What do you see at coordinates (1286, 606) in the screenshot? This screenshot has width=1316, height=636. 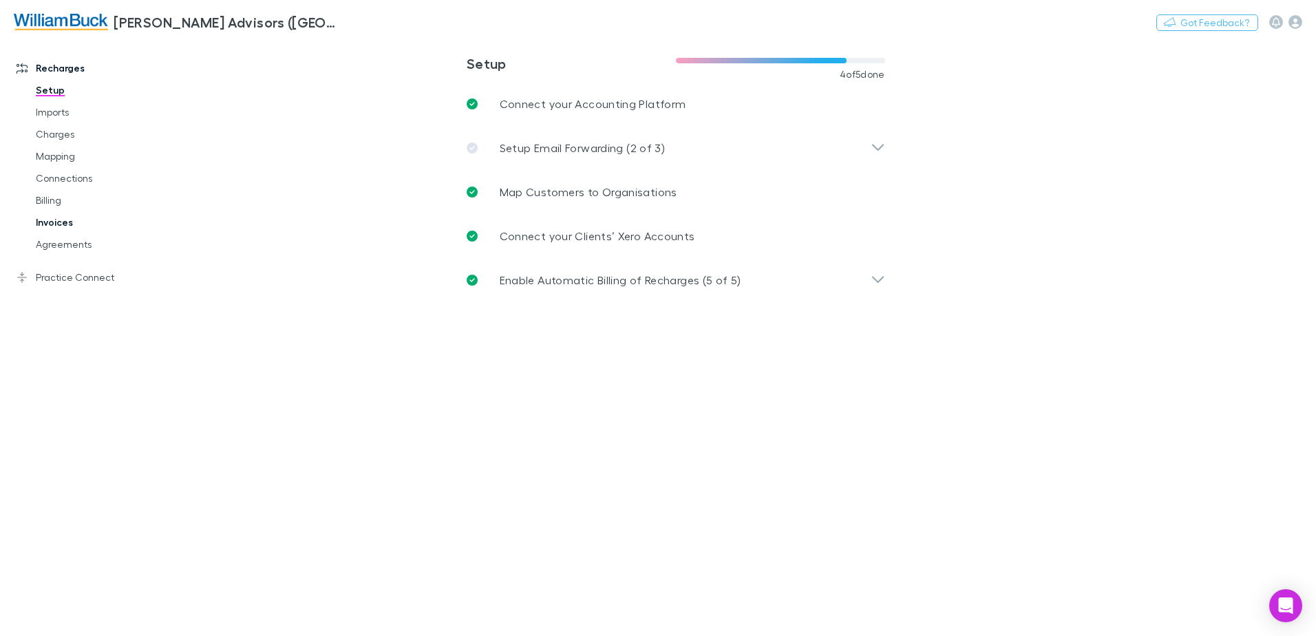 I see `div: Open Intercom Messenger` at bounding box center [1286, 606].